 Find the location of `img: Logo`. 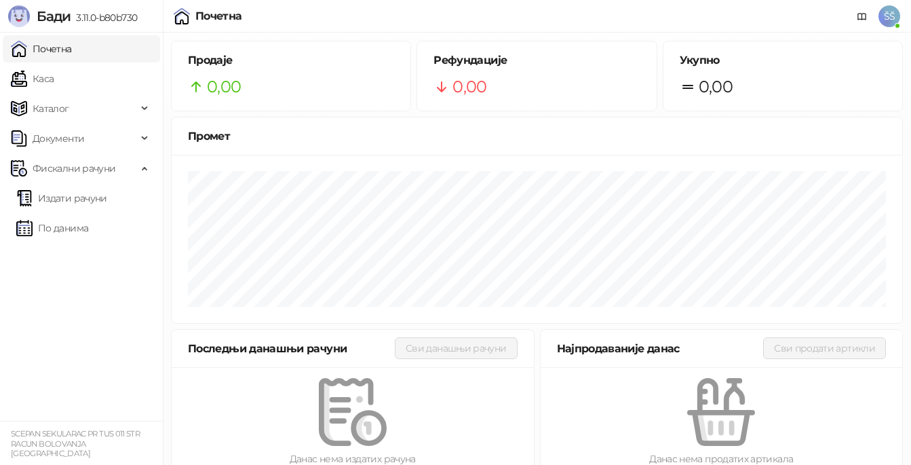

img: Logo is located at coordinates (19, 16).